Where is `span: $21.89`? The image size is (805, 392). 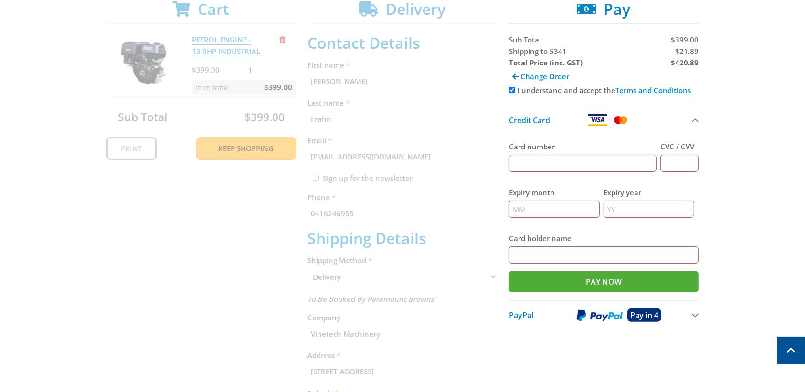
span: $21.89 is located at coordinates (687, 51).